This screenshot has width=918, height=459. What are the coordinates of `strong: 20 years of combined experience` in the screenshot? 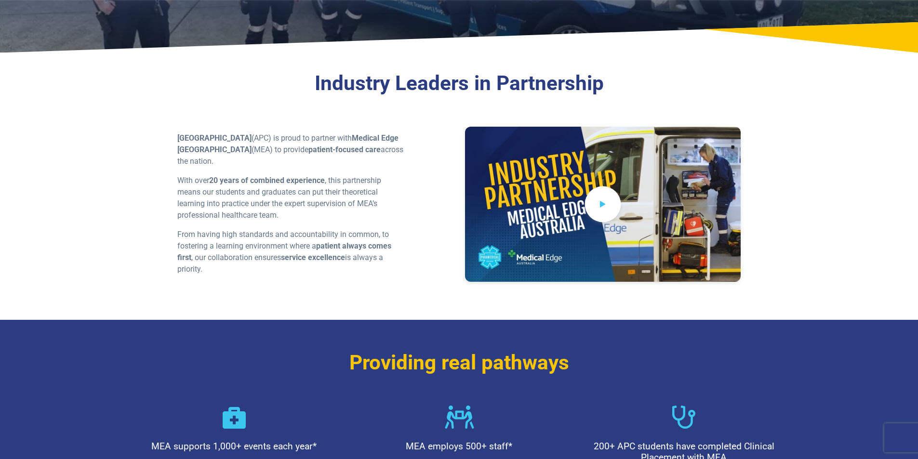 It's located at (267, 180).